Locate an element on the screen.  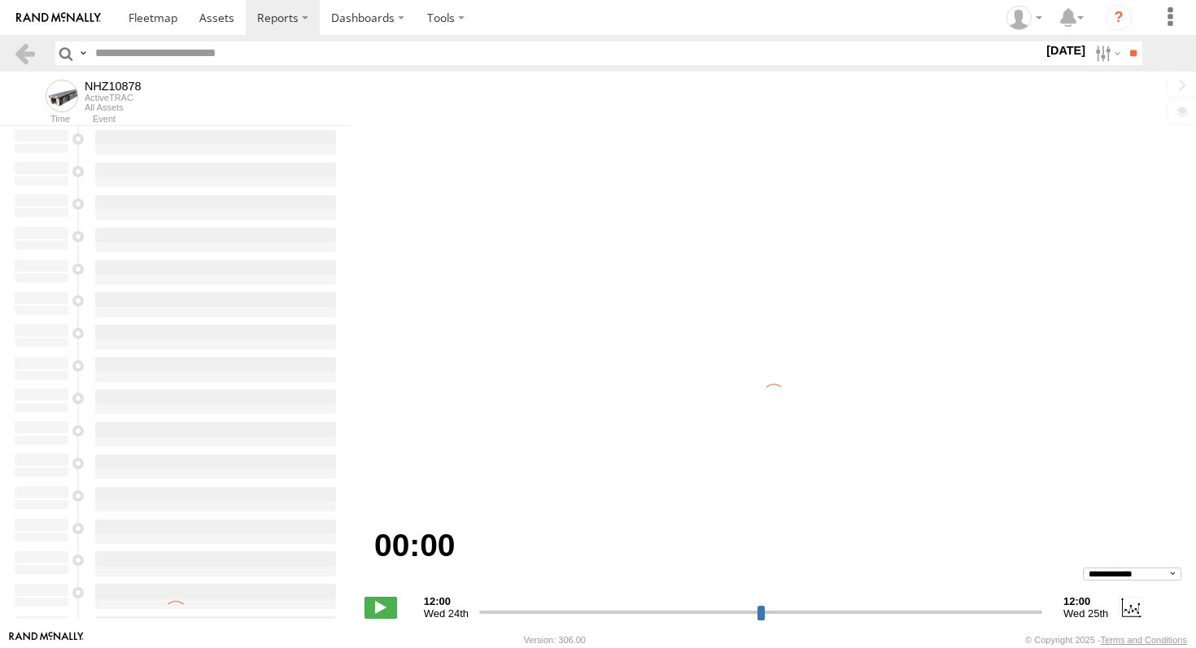
div: Event is located at coordinates (222, 120).